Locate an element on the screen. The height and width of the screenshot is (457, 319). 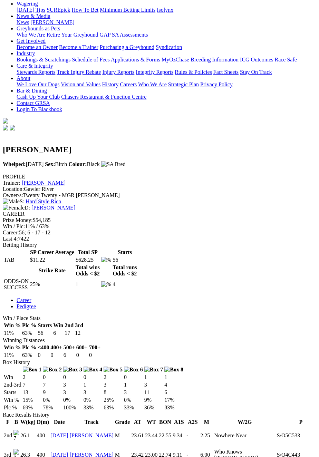
a: Industry is located at coordinates (26, 53).